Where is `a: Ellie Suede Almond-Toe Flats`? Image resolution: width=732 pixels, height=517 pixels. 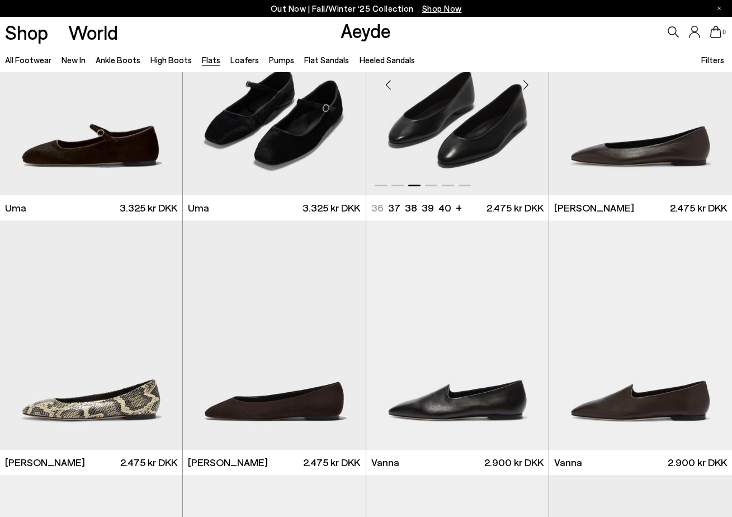 a: Ellie Suede Almond-Toe Flats is located at coordinates (274, 335).